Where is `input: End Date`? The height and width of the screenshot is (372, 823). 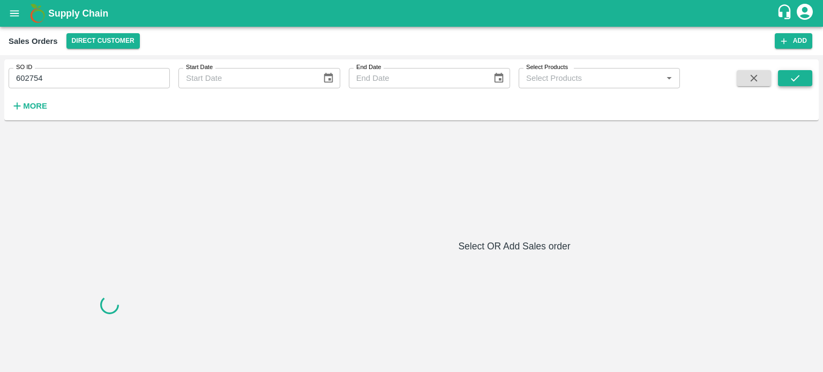
input: End Date is located at coordinates (416, 78).